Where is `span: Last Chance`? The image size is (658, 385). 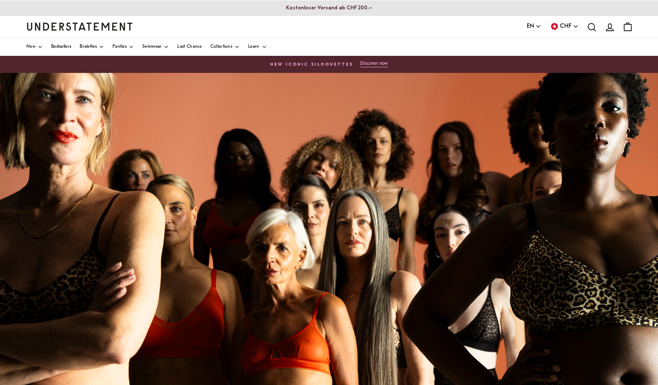 span: Last Chance is located at coordinates (189, 47).